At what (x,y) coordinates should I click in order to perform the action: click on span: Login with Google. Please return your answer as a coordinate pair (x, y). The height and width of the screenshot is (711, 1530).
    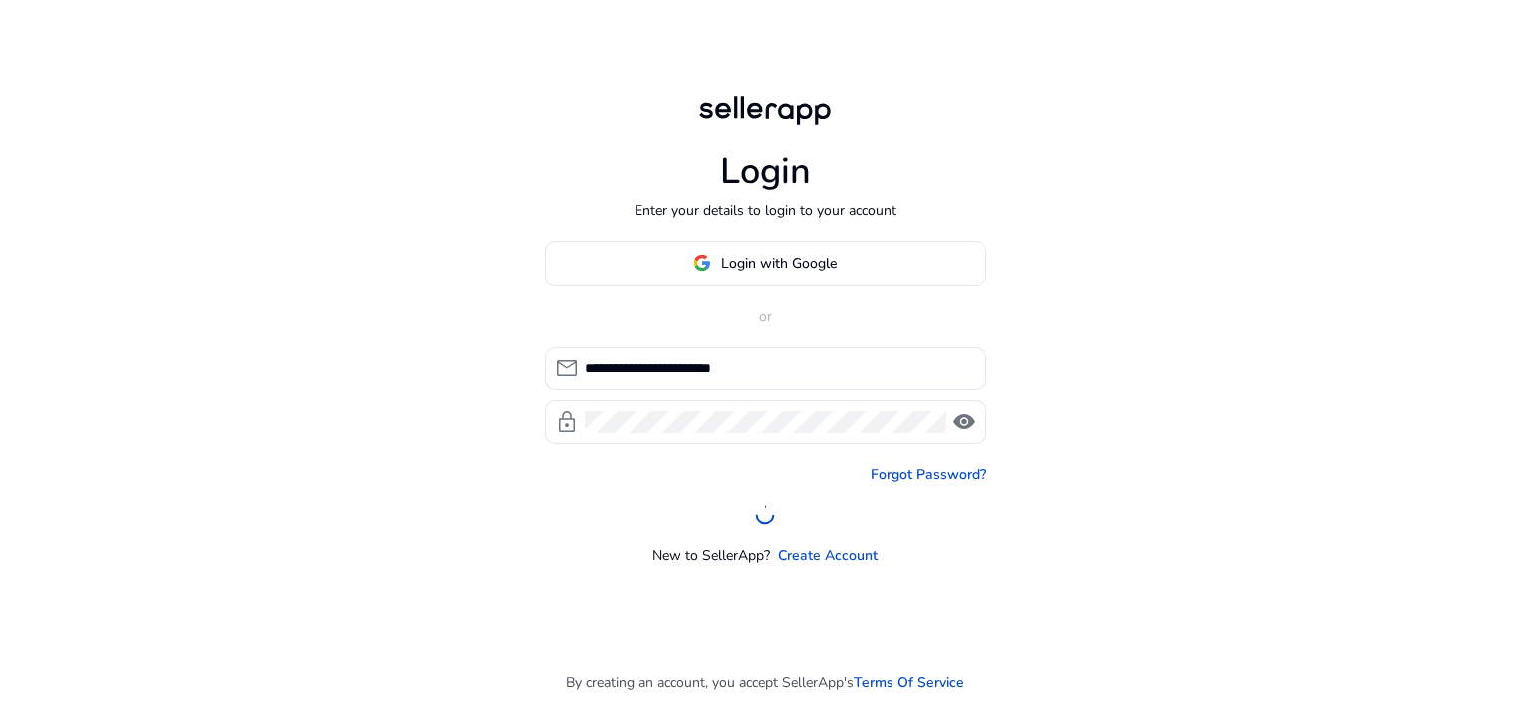
    Looking at the image, I should click on (779, 263).